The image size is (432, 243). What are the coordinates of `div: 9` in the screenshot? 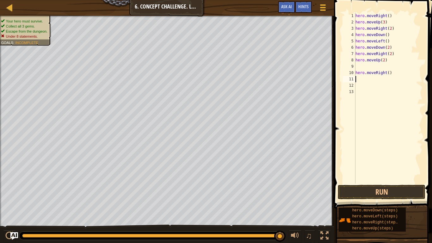 It's located at (349, 66).